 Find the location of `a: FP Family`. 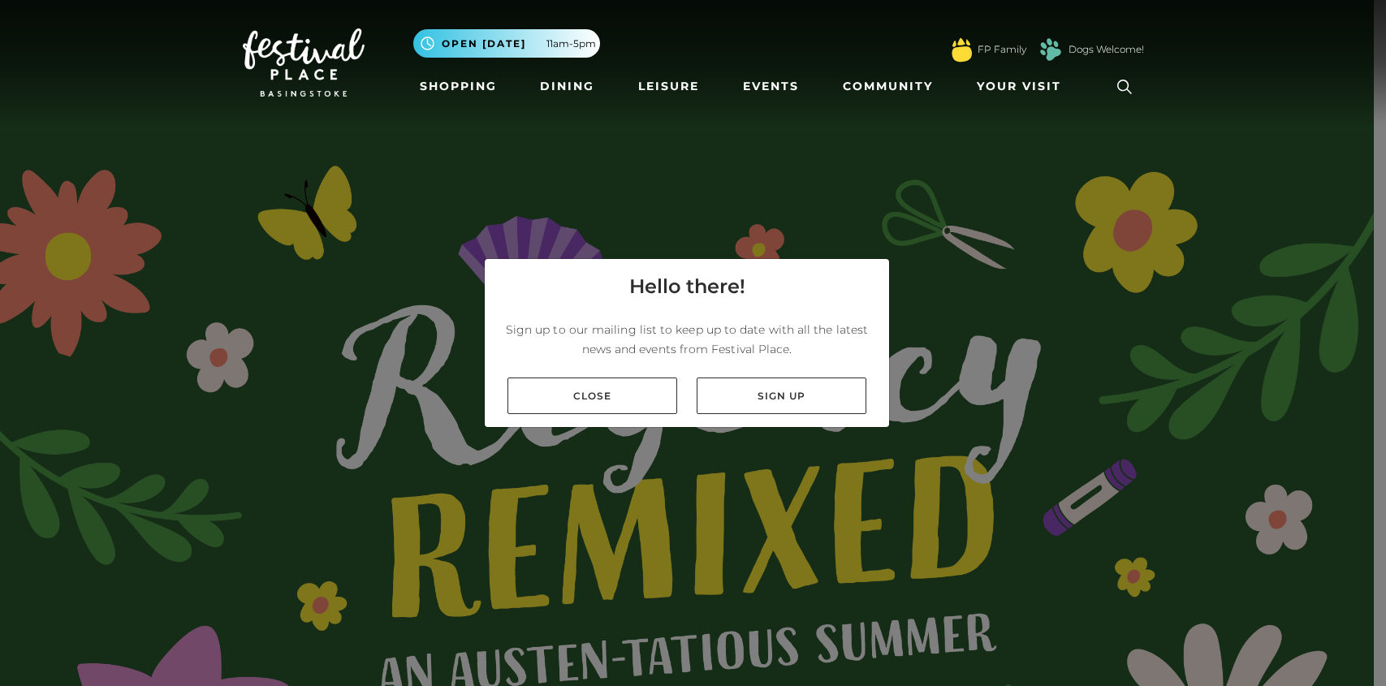

a: FP Family is located at coordinates (1002, 50).